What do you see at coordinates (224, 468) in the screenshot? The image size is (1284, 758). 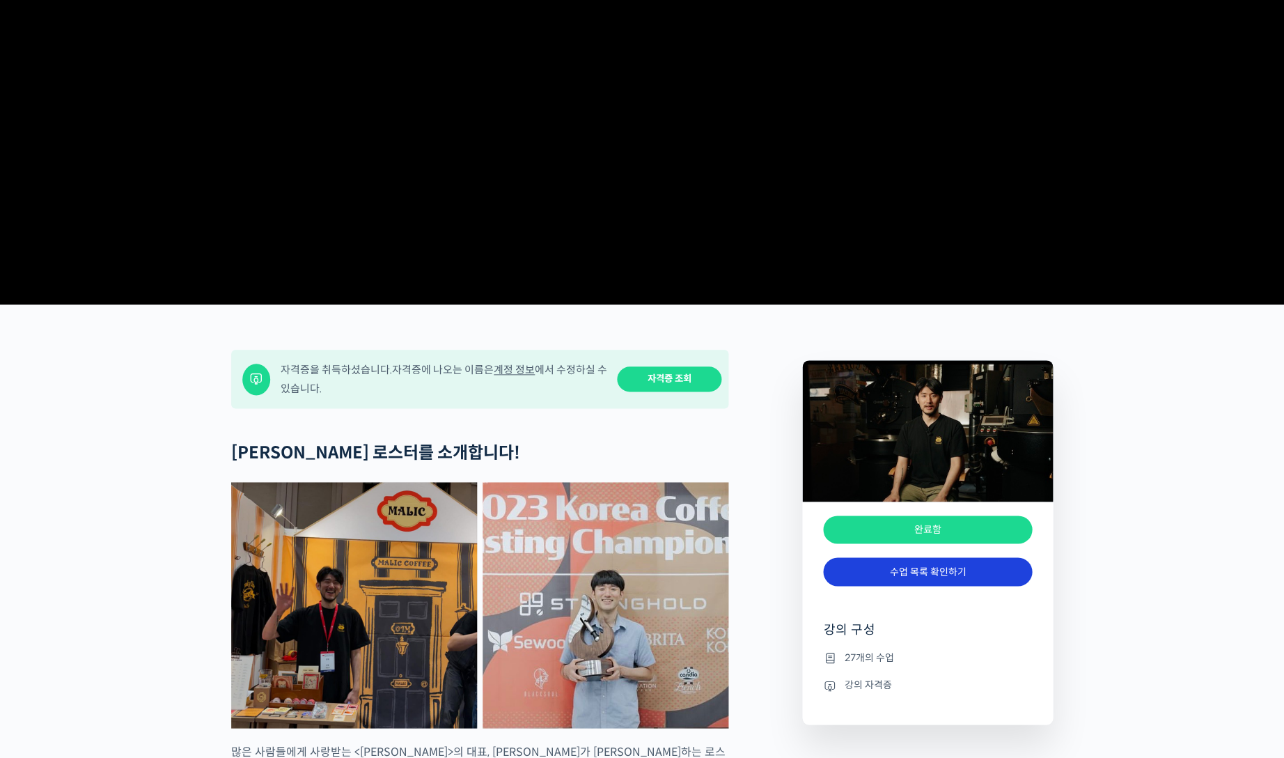 I see `span: 설정` at bounding box center [224, 468].